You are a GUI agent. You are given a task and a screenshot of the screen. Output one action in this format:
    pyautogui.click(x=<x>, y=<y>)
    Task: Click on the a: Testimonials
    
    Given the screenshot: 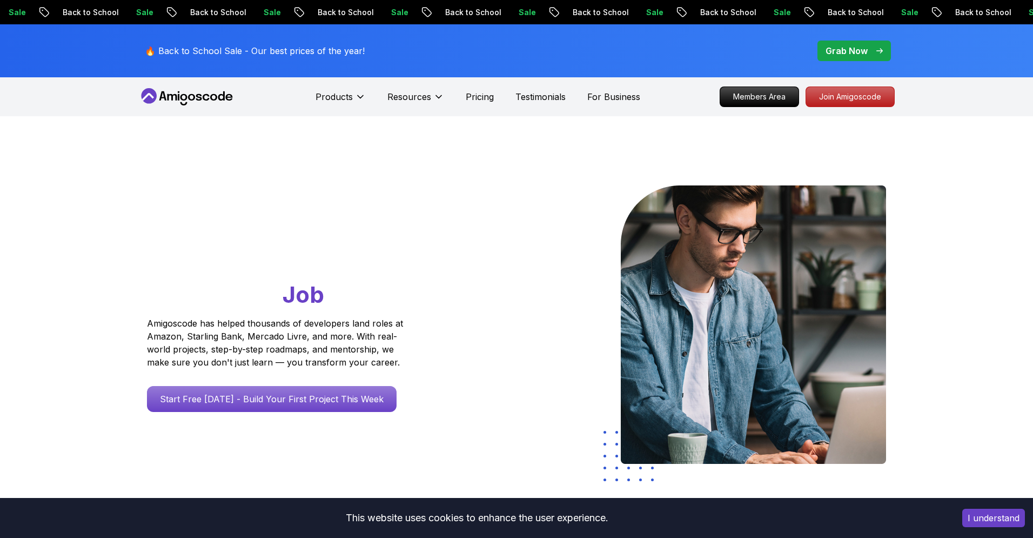 What is the action you would take?
    pyautogui.click(x=540, y=97)
    